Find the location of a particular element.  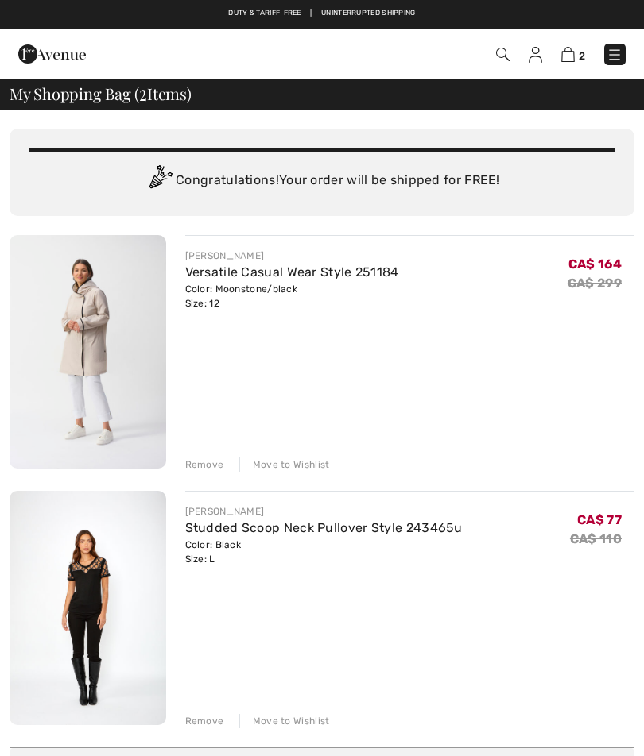

img: Menu is located at coordinates (614, 55).